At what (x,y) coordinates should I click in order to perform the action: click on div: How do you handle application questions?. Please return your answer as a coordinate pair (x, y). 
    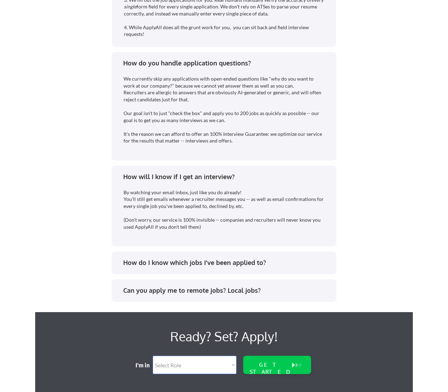
    Looking at the image, I should click on (226, 63).